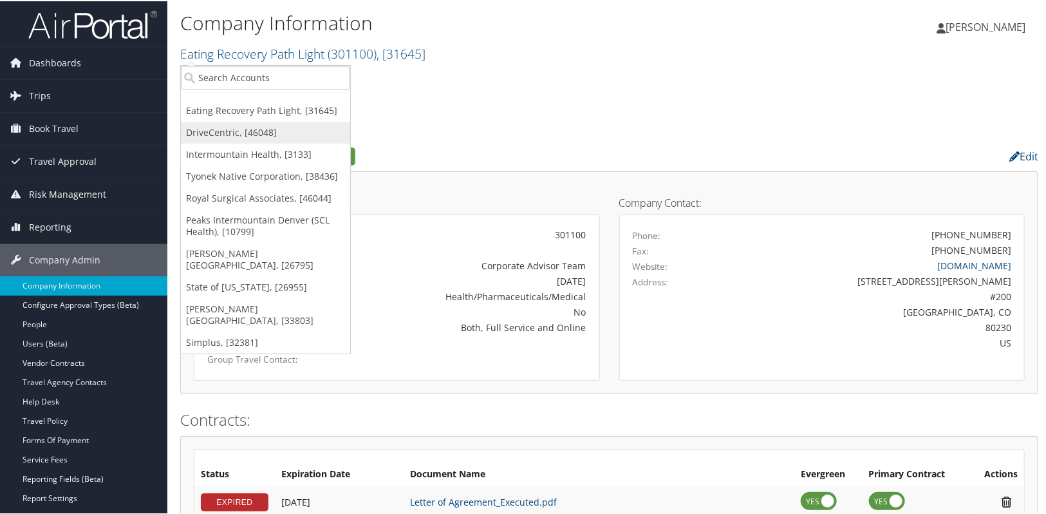 The image size is (1046, 514). Describe the element at coordinates (872, 326) in the screenshot. I see `div: 80230` at that location.